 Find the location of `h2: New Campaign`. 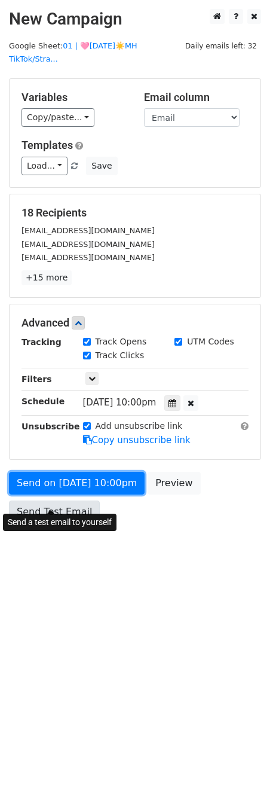

h2: New Campaign is located at coordinates (135, 19).